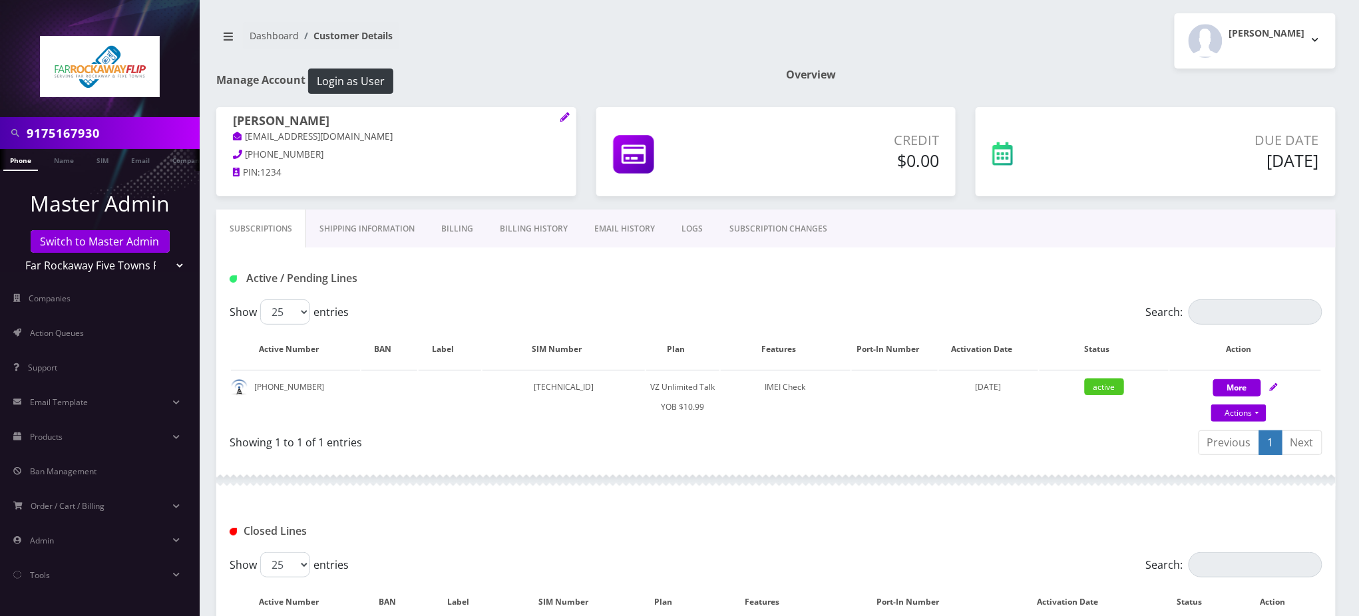 This screenshot has width=1359, height=616. I want to click on th: Plan: activate to sort column ascending, so click(683, 349).